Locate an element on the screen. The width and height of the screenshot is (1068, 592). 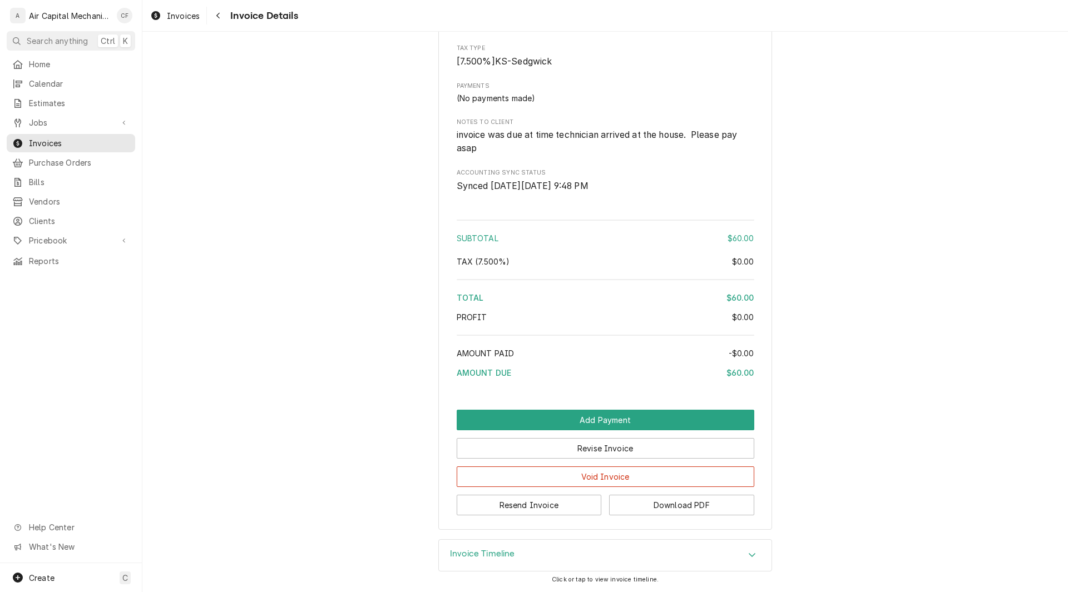
a: Vendors is located at coordinates (71, 201).